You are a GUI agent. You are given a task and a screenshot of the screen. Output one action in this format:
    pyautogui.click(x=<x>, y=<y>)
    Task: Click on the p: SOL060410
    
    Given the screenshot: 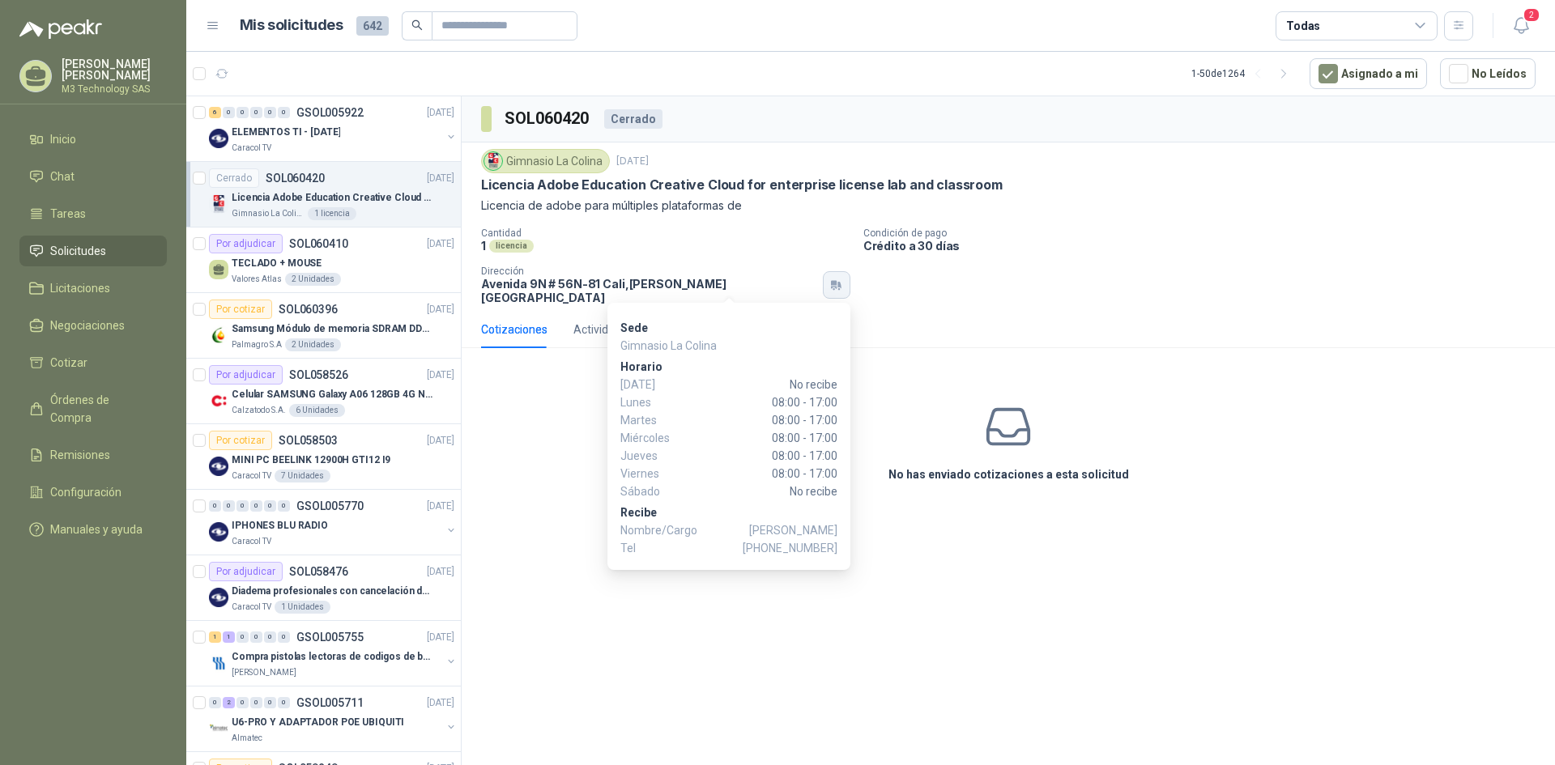 What is the action you would take?
    pyautogui.click(x=318, y=244)
    